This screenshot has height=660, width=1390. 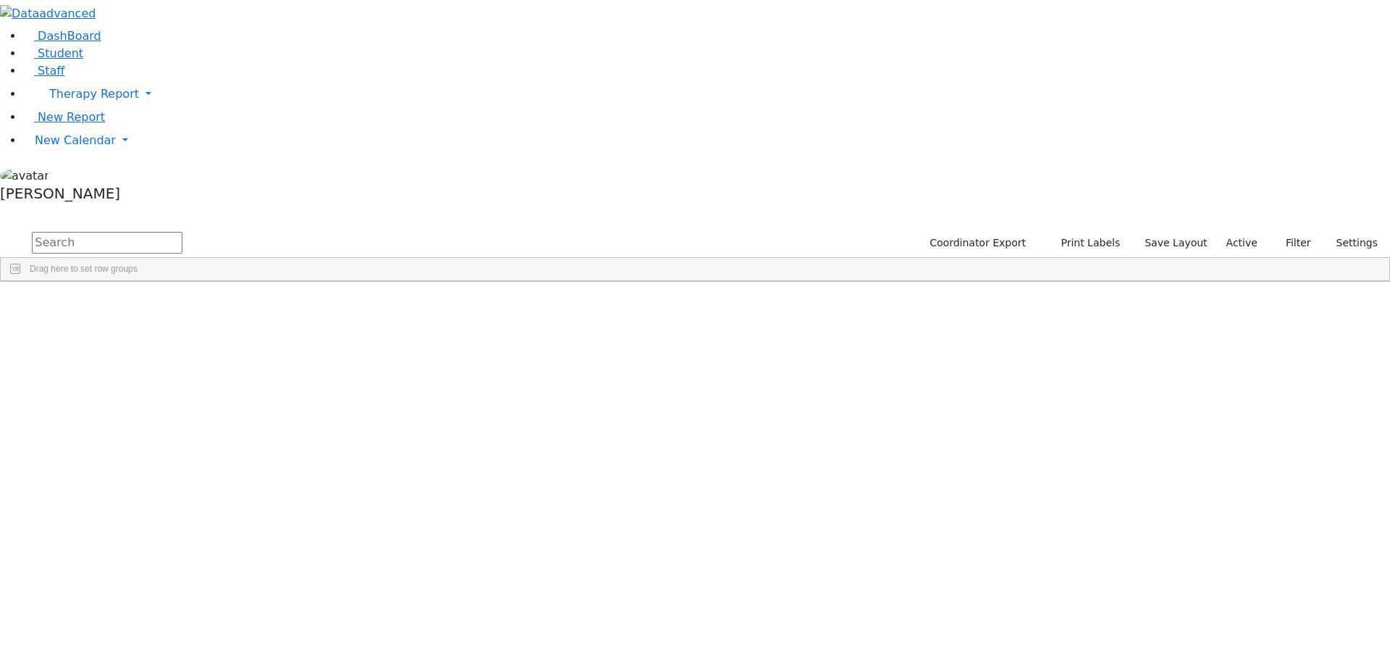 I want to click on button: Coordinator Export, so click(x=976, y=243).